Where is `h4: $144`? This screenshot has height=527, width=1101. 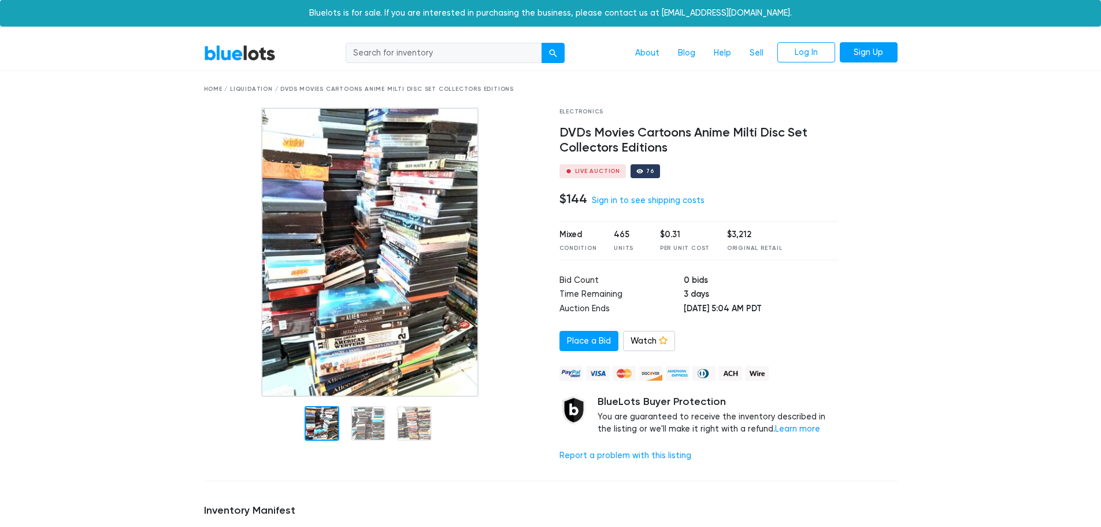 h4: $144 is located at coordinates (574, 199).